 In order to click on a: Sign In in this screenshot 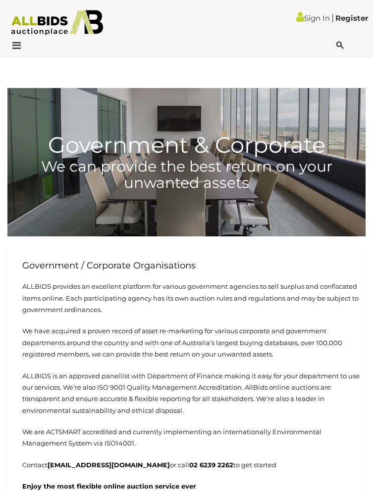, I will do `click(313, 18)`.